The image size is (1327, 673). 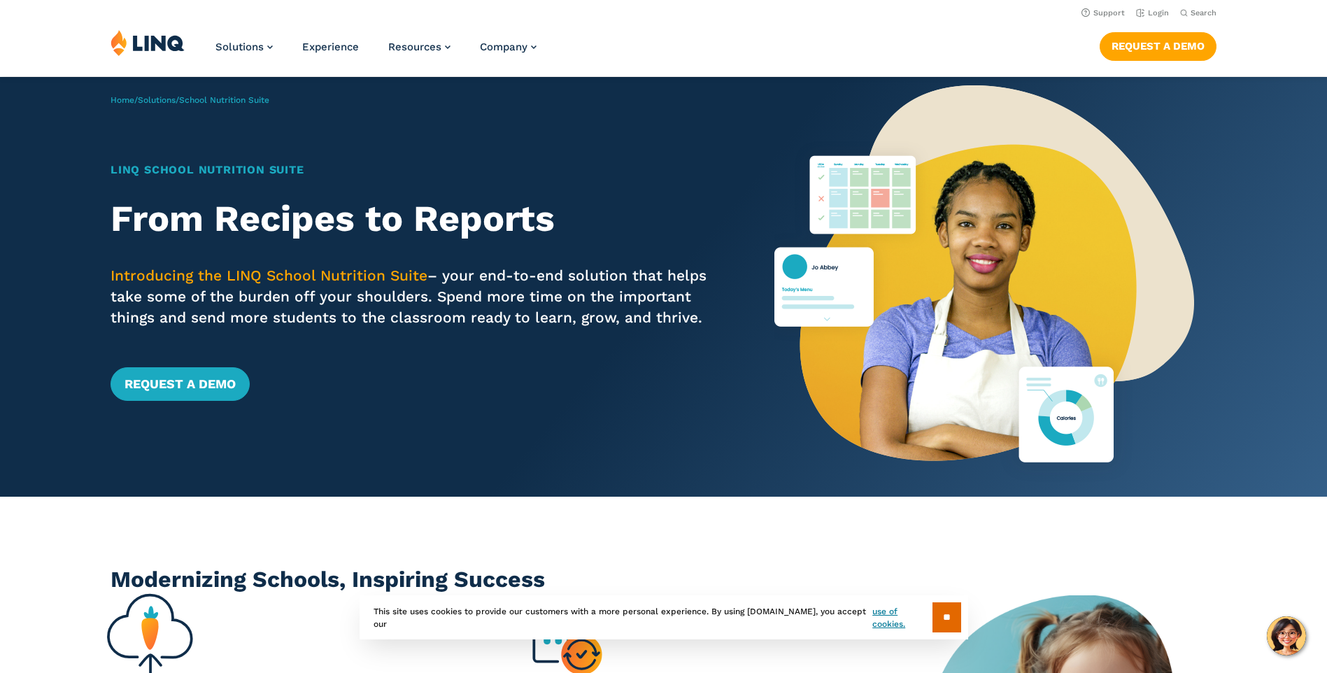 What do you see at coordinates (508, 47) in the screenshot?
I see `a: Company` at bounding box center [508, 47].